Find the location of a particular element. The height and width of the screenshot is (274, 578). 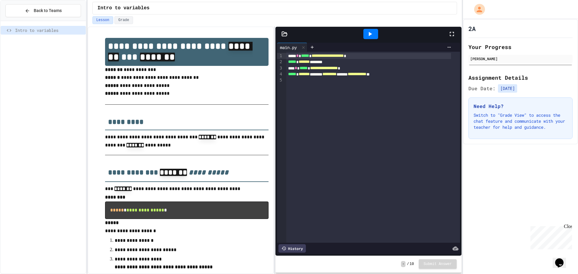

div: History is located at coordinates (292, 249).